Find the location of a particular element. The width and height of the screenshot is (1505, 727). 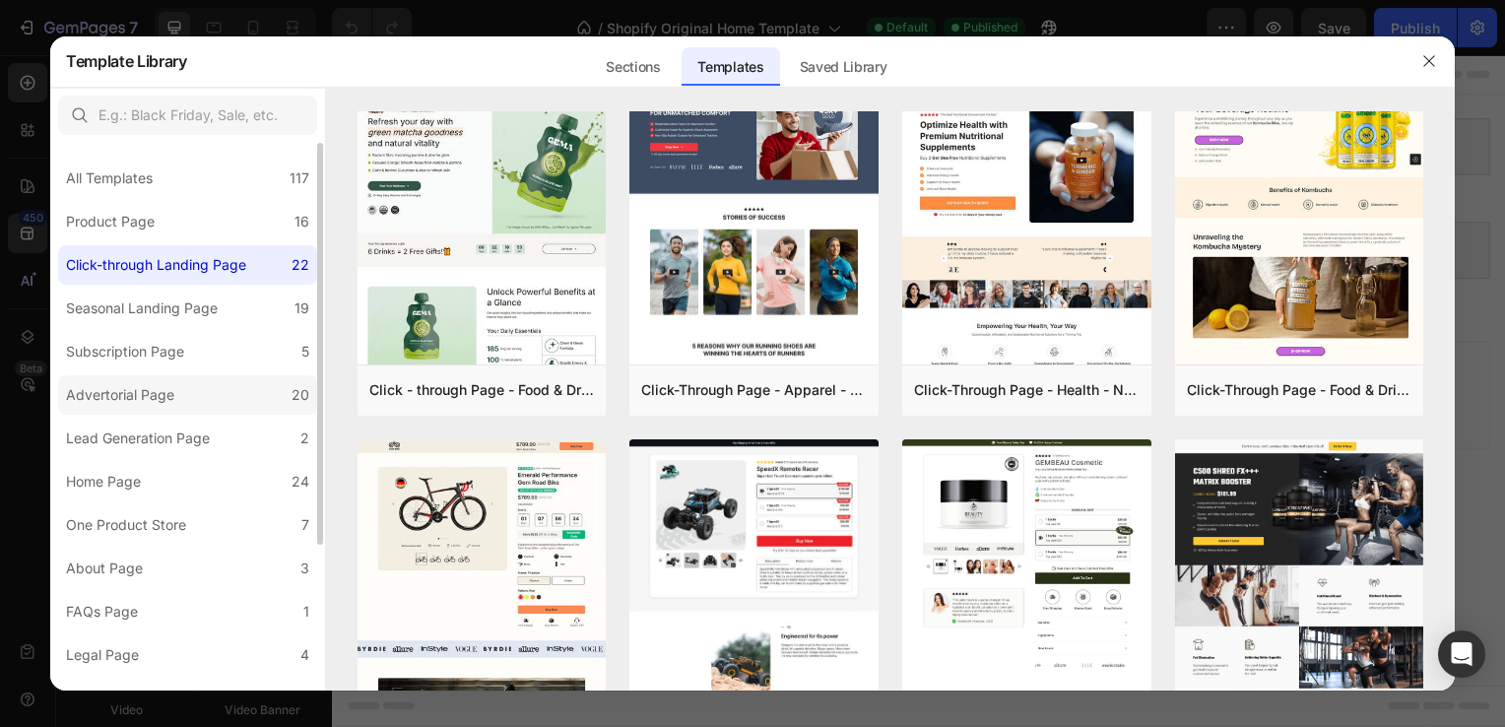

div: Product Page is located at coordinates (110, 222).